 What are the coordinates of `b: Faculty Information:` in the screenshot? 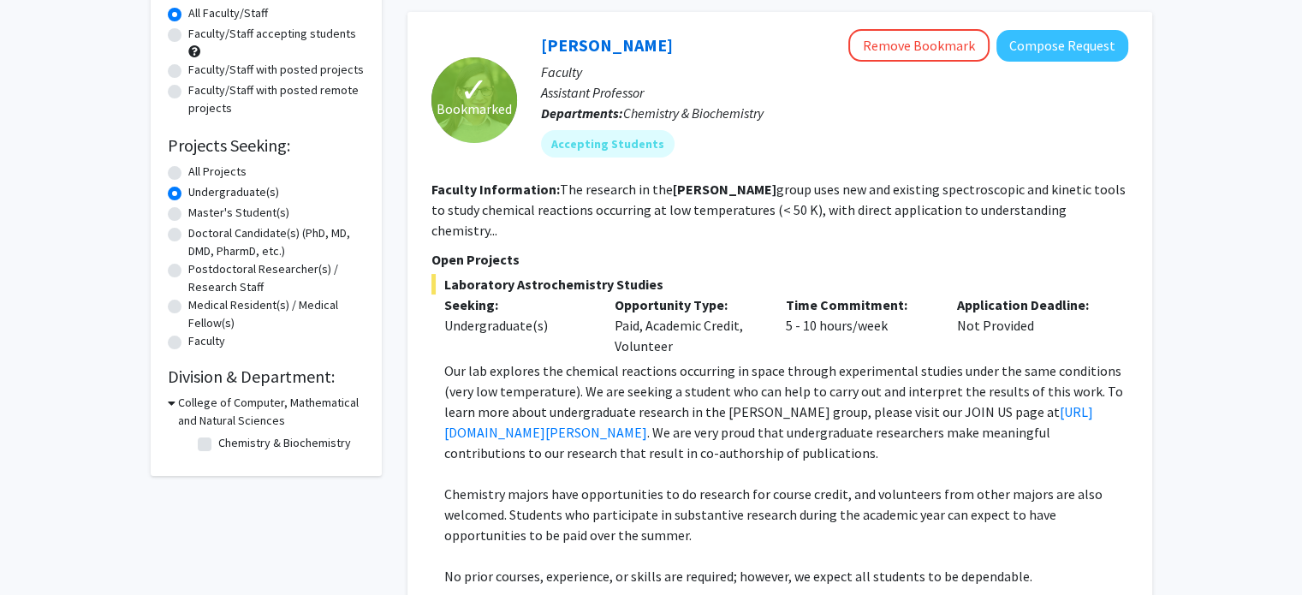 It's located at (496, 189).